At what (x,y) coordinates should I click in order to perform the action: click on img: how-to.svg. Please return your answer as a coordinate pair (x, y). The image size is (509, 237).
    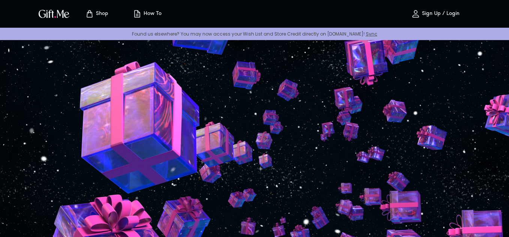
    Looking at the image, I should click on (137, 14).